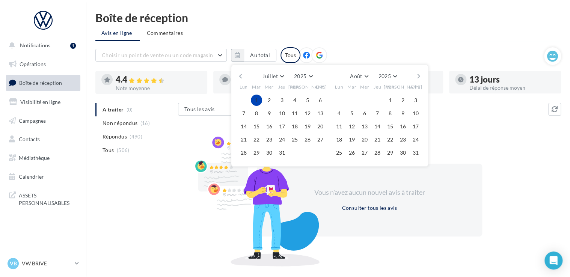  I want to click on div: 1, so click(73, 46).